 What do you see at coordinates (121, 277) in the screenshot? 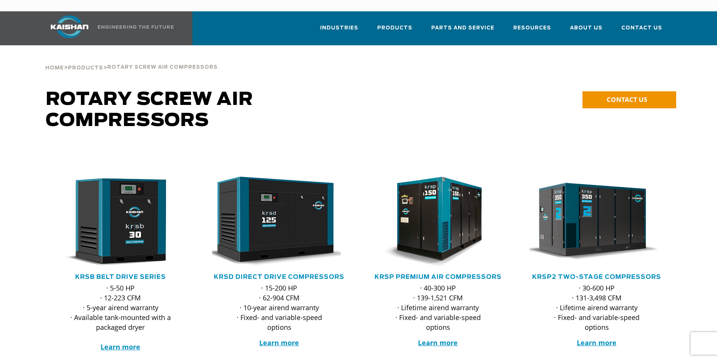
I see `a: KRSB Belt Drive Series` at bounding box center [121, 277].